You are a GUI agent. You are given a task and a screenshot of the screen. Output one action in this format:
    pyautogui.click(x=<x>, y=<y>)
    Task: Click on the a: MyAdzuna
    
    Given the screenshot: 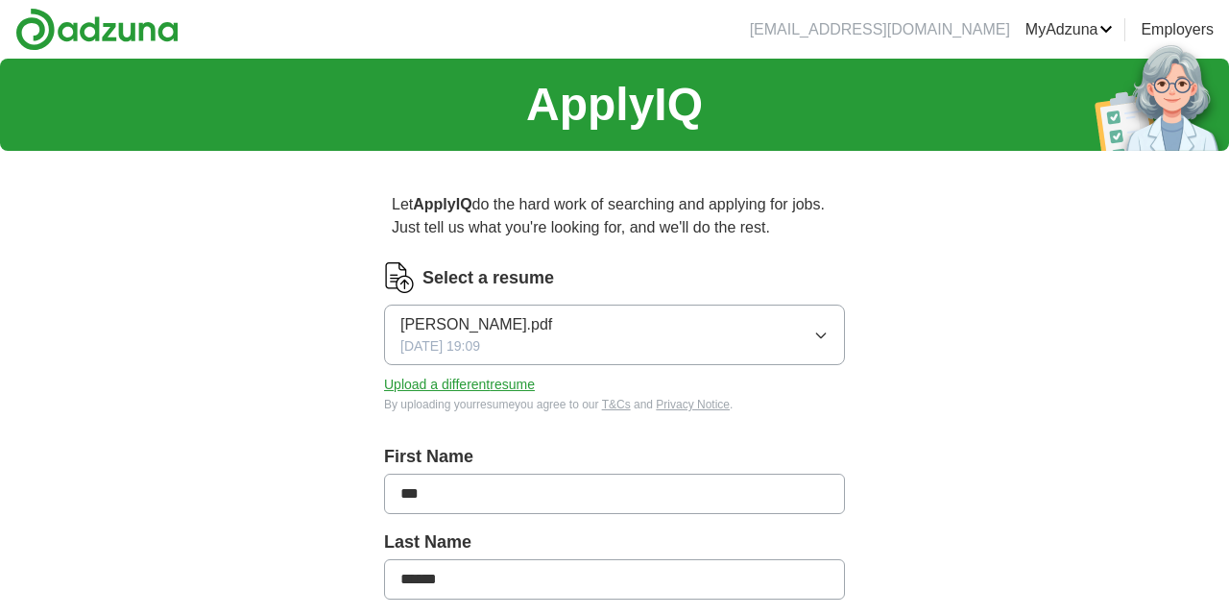 What is the action you would take?
    pyautogui.click(x=1070, y=30)
    